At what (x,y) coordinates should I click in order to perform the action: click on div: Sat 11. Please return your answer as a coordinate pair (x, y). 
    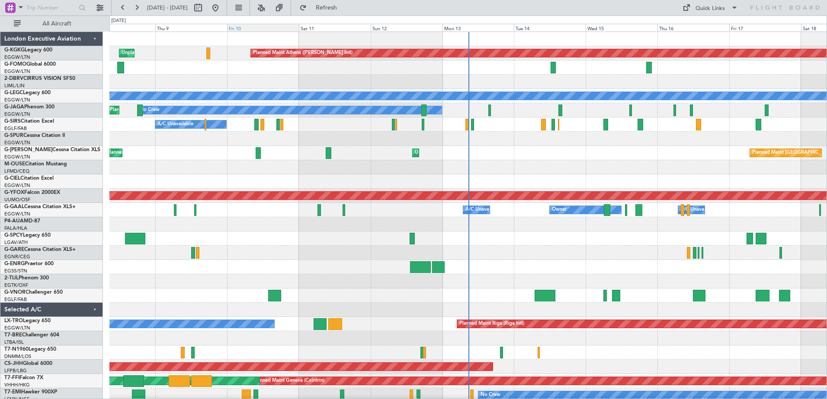
    Looking at the image, I should click on (335, 28).